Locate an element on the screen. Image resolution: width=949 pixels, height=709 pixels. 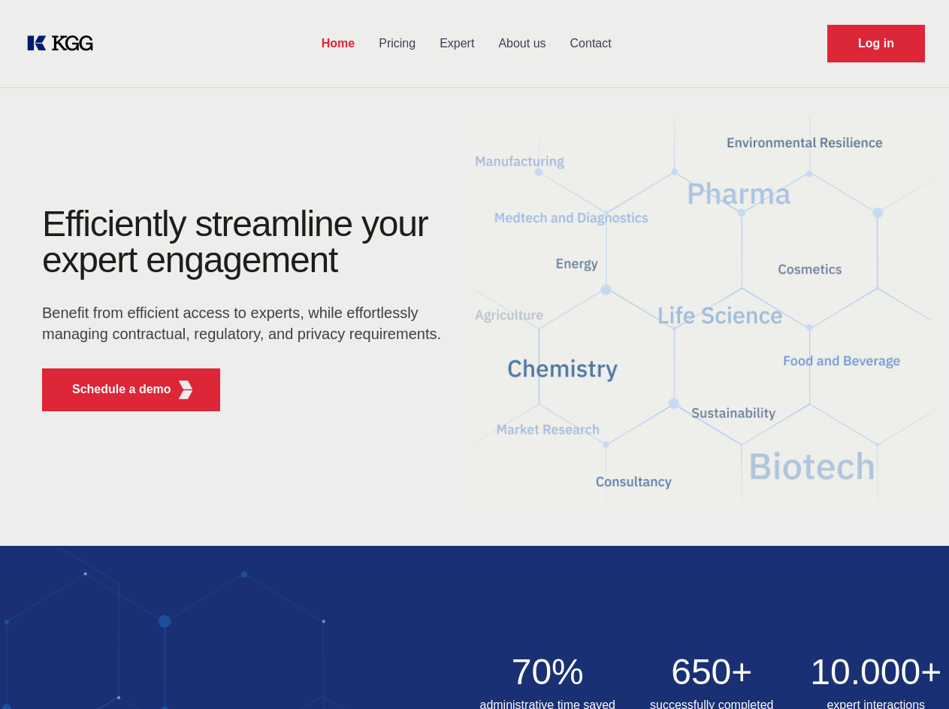
a: Expert is located at coordinates (457, 44).